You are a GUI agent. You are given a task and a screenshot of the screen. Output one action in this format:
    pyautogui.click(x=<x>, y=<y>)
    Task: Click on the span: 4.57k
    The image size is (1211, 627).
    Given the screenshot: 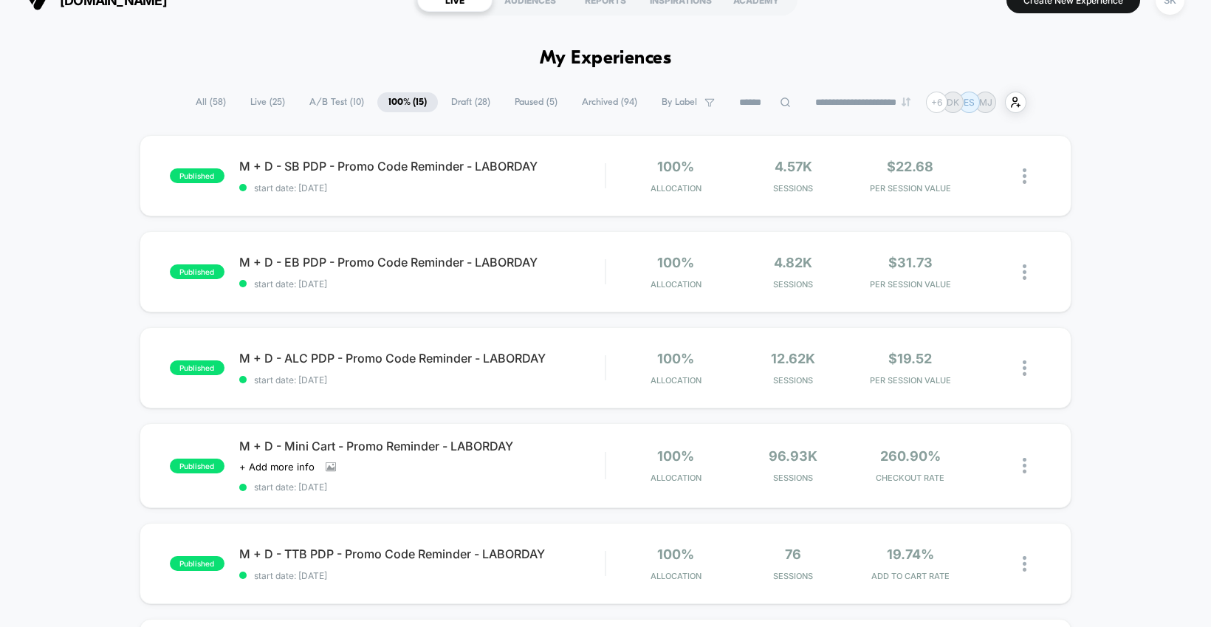 What is the action you would take?
    pyautogui.click(x=793, y=166)
    